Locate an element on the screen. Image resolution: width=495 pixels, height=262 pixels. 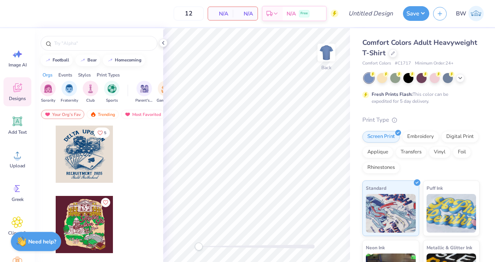
img: Parent's Weekend Image is located at coordinates (144, 89).